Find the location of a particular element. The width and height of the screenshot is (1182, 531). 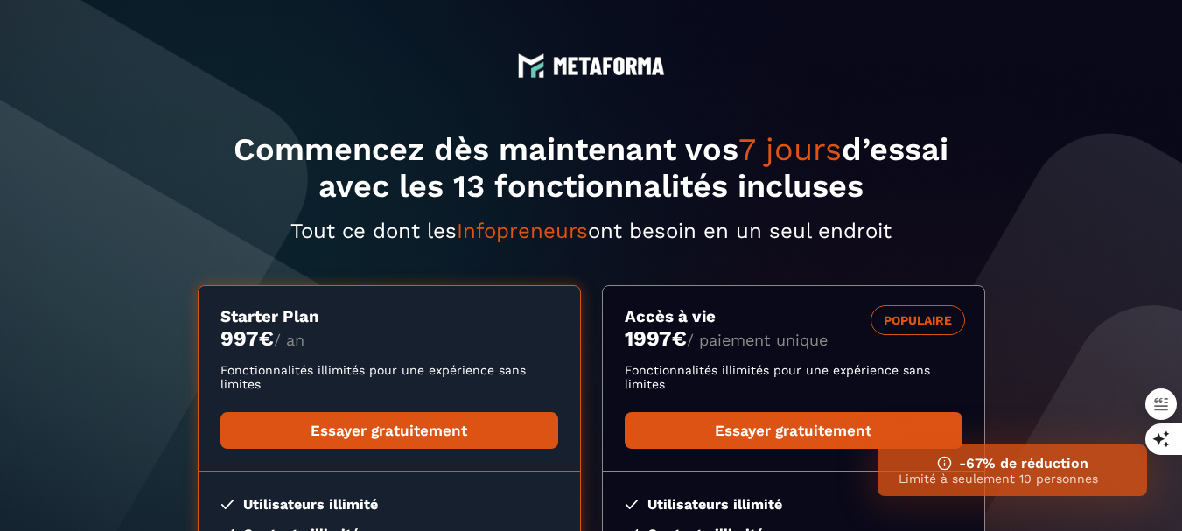

span: / an is located at coordinates (289, 339).